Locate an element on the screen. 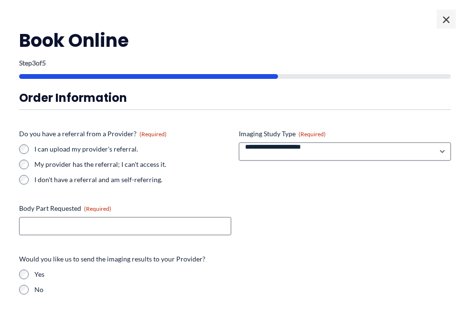 The image size is (470, 315). label: Imaging Study Type is located at coordinates (345, 134).